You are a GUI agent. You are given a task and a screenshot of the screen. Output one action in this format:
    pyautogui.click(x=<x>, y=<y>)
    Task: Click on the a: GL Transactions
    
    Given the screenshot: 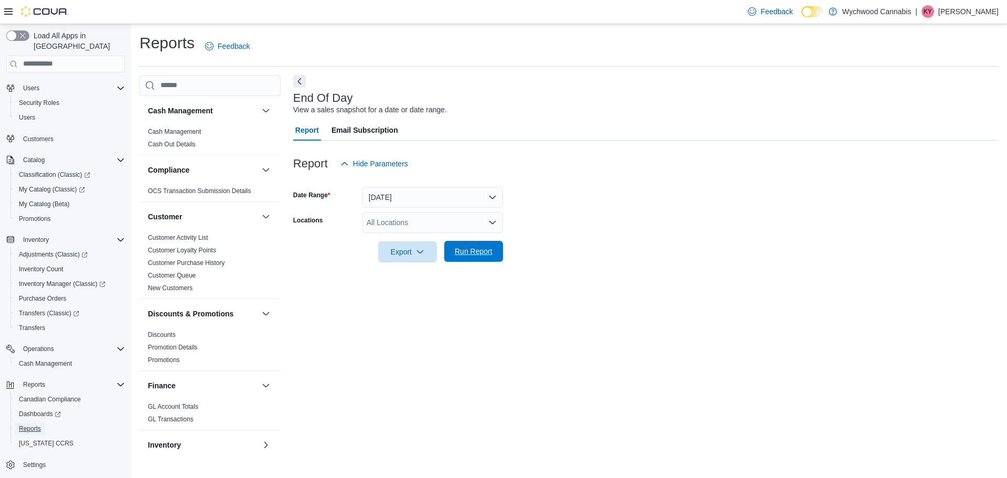 What is the action you would take?
    pyautogui.click(x=171, y=419)
    